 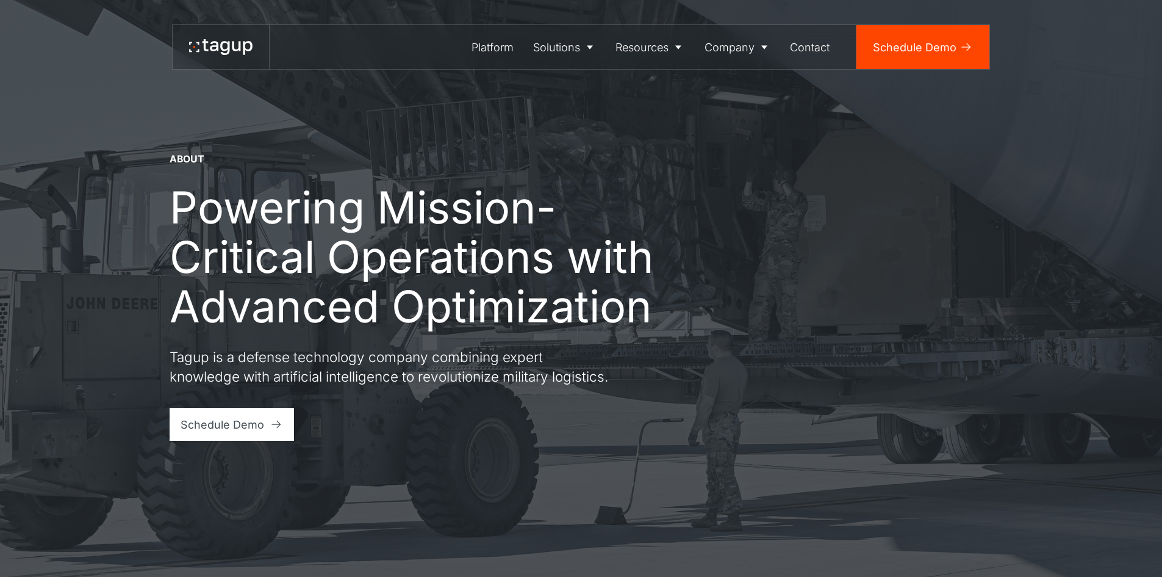 I want to click on a: Contact, so click(x=810, y=47).